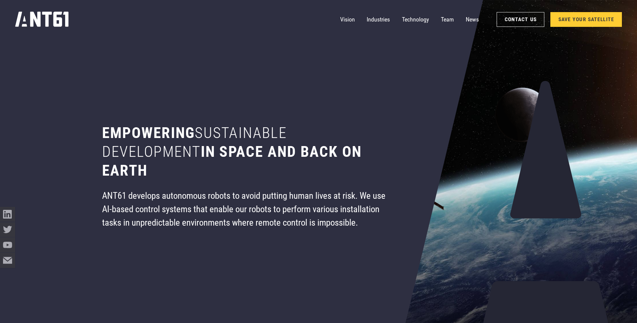 The height and width of the screenshot is (323, 637). I want to click on a: Team, so click(447, 19).